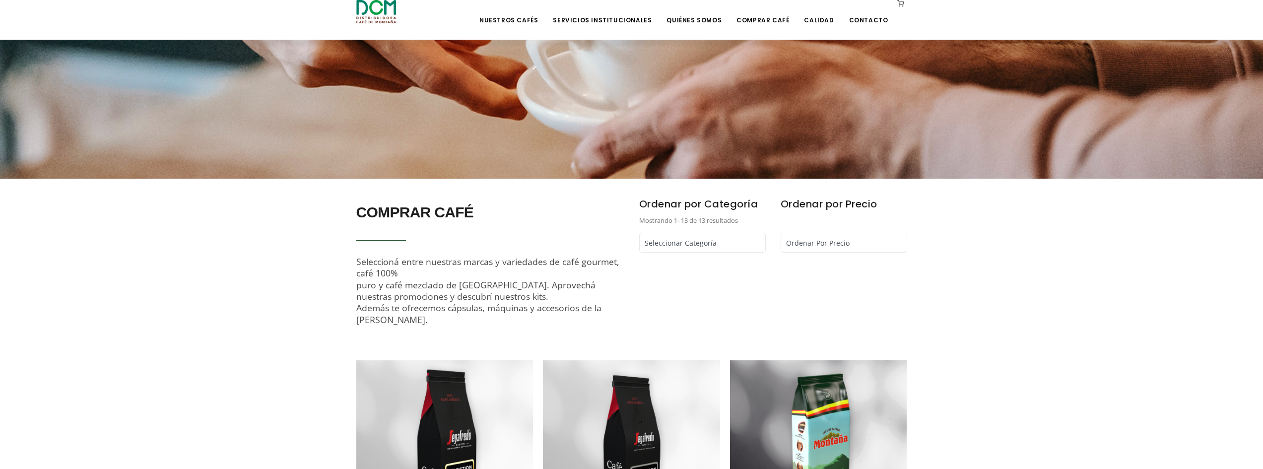 The width and height of the screenshot is (1263, 469). I want to click on h6: Ordenar por Precio, so click(844, 204).